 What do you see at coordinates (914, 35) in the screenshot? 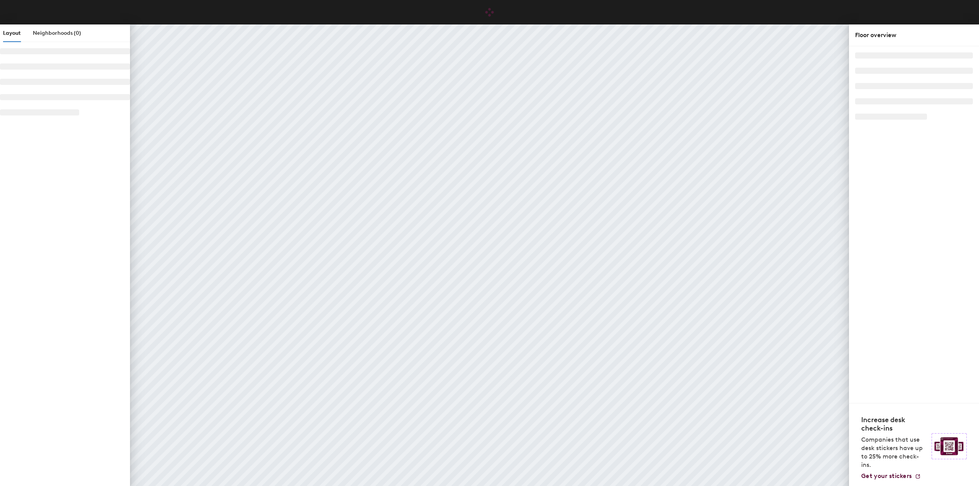
I see `div: Floor overview` at bounding box center [914, 35].